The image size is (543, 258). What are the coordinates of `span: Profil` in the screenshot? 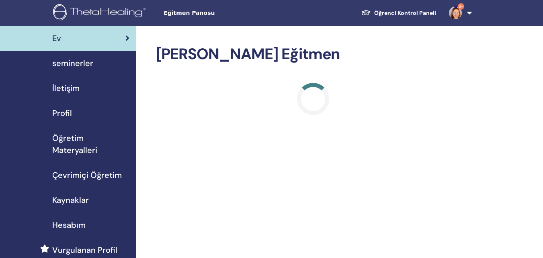 It's located at (62, 113).